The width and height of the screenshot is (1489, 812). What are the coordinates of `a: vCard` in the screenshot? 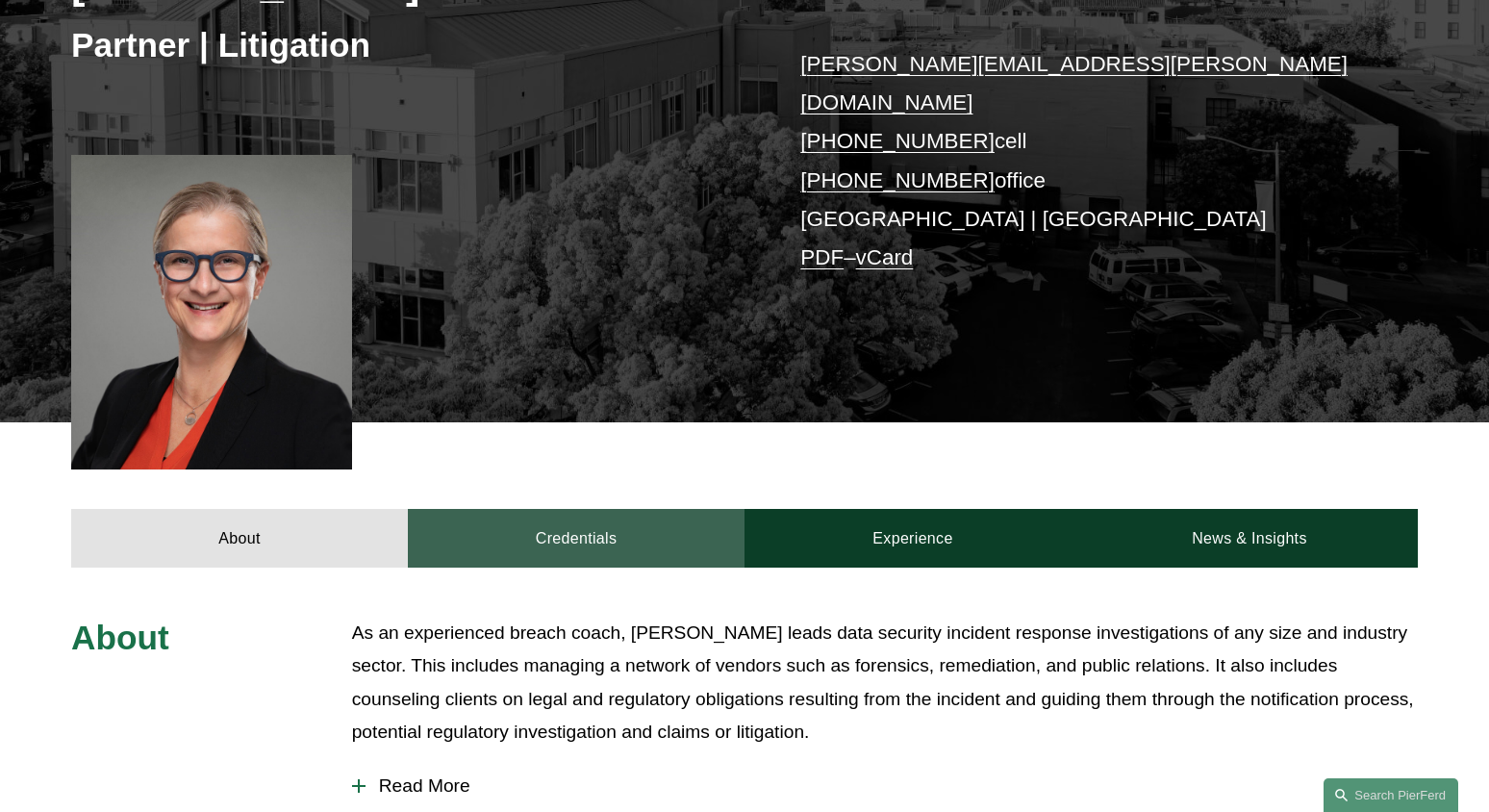 It's located at (884, 256).